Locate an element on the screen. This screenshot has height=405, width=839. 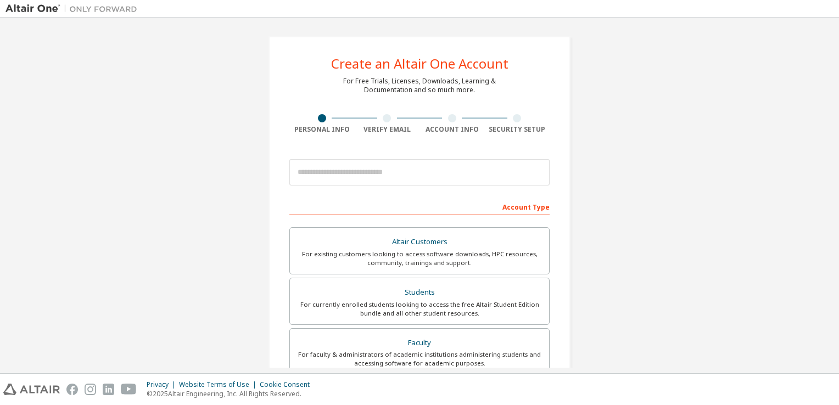
div: Cookie Consent is located at coordinates (288, 385).